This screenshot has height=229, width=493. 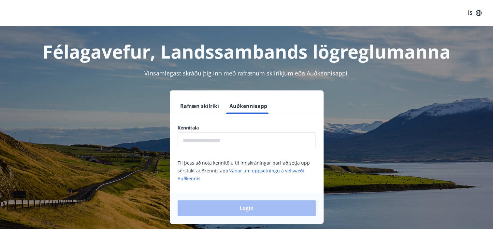 I want to click on label: Kennitala, so click(x=247, y=128).